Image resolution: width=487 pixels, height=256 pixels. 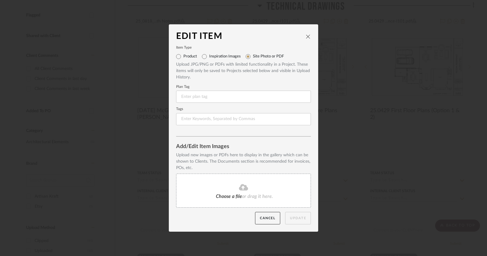 What do you see at coordinates (268, 218) in the screenshot?
I see `button: Cancel` at bounding box center [268, 218].